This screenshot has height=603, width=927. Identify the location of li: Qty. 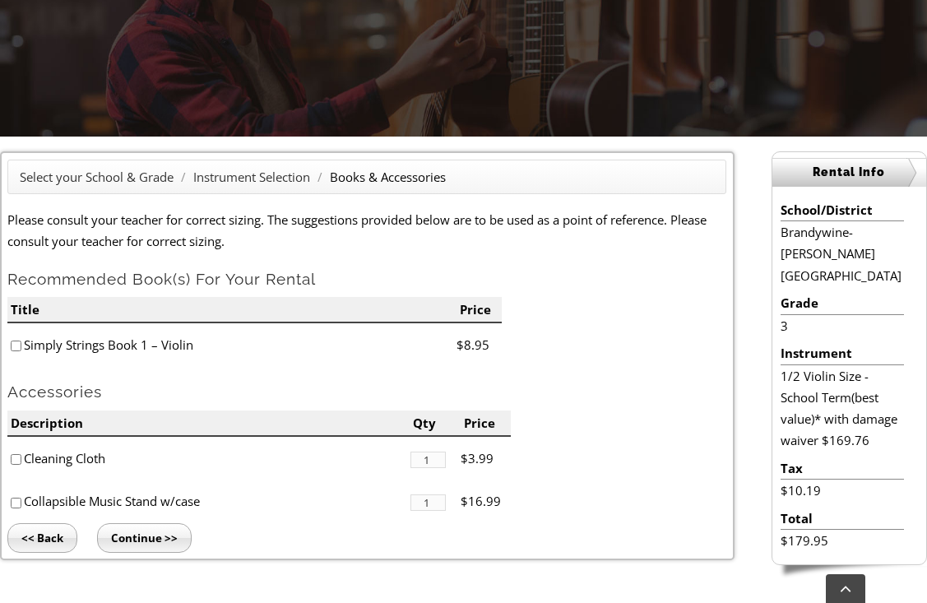
(435, 424).